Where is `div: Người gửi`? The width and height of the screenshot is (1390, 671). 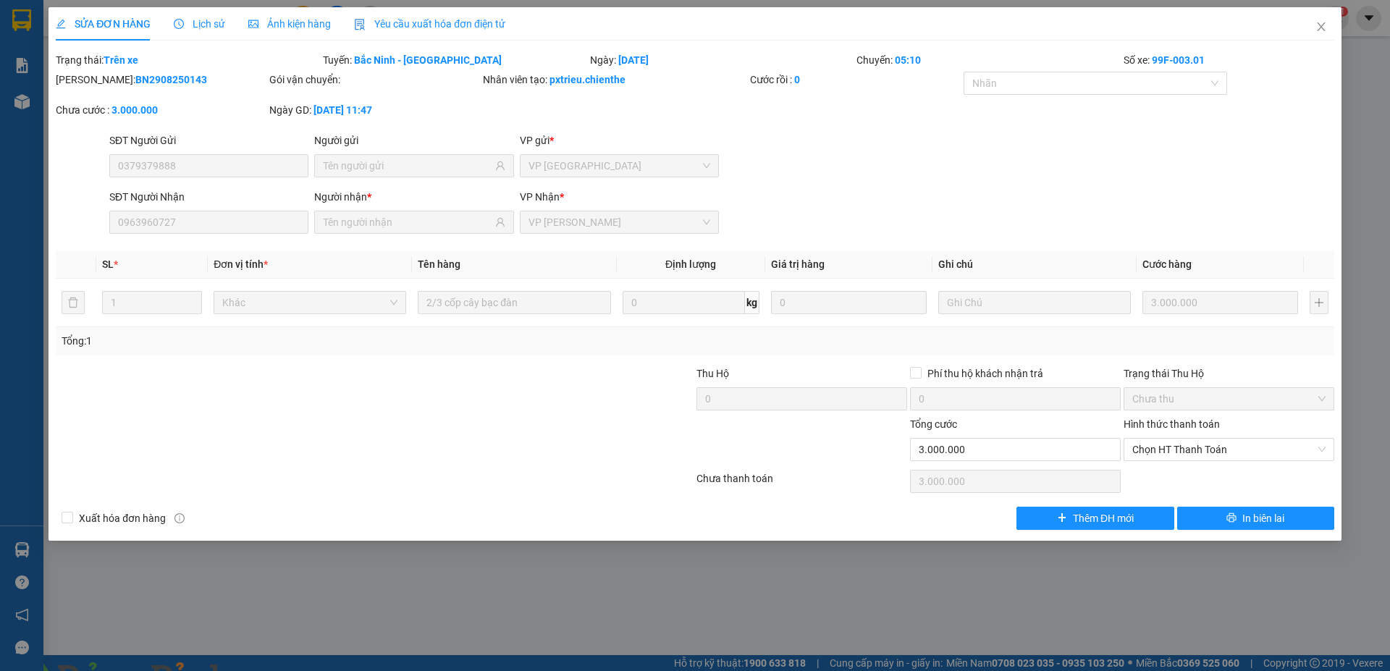 div: Người gửi is located at coordinates (413, 140).